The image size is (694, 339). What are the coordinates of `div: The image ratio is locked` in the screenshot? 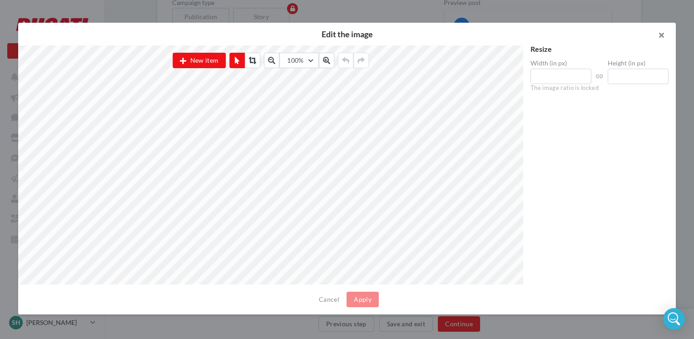 It's located at (599, 88).